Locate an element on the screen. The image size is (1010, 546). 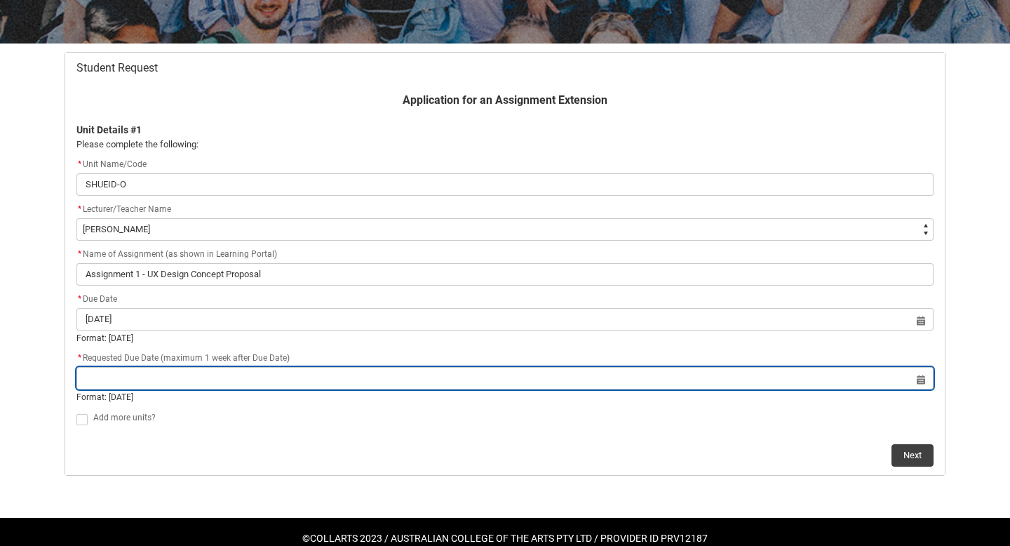
article: Redu_Student_Request flow is located at coordinates (505, 264).